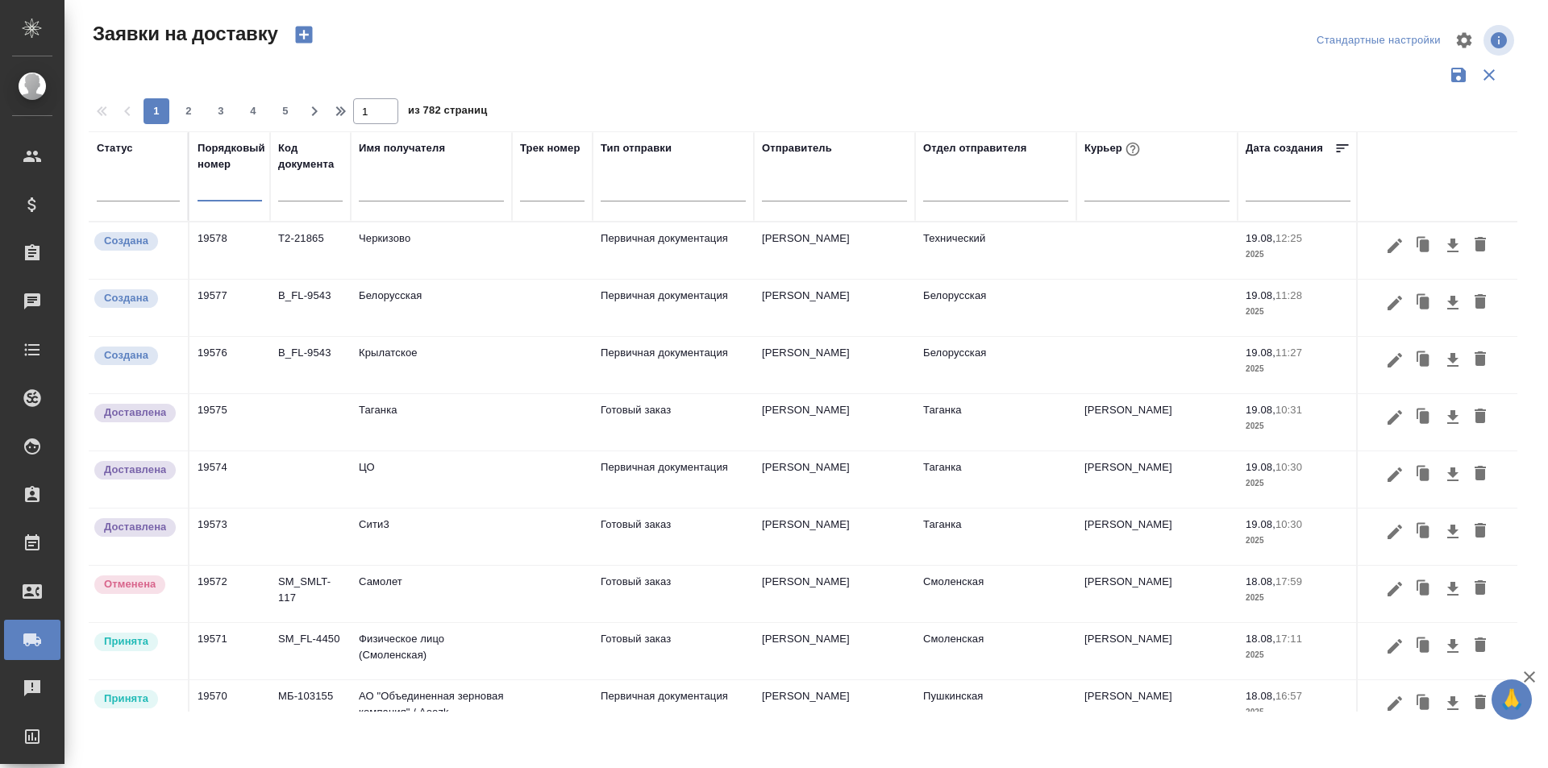 This screenshot has height=768, width=1548. What do you see at coordinates (136, 585) in the screenshot?
I see `div: Доставка отменилась по объективным причинам` at bounding box center [136, 585].